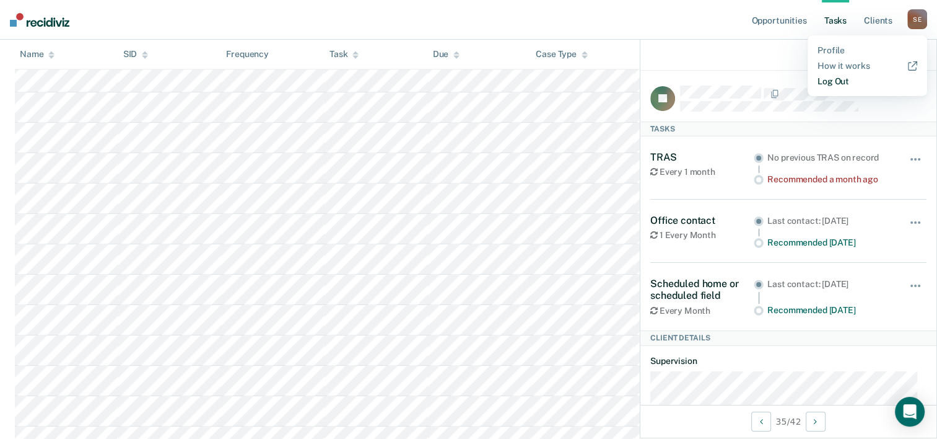  Describe the element at coordinates (761, 421) in the screenshot. I see `button: Previous Client` at that location.